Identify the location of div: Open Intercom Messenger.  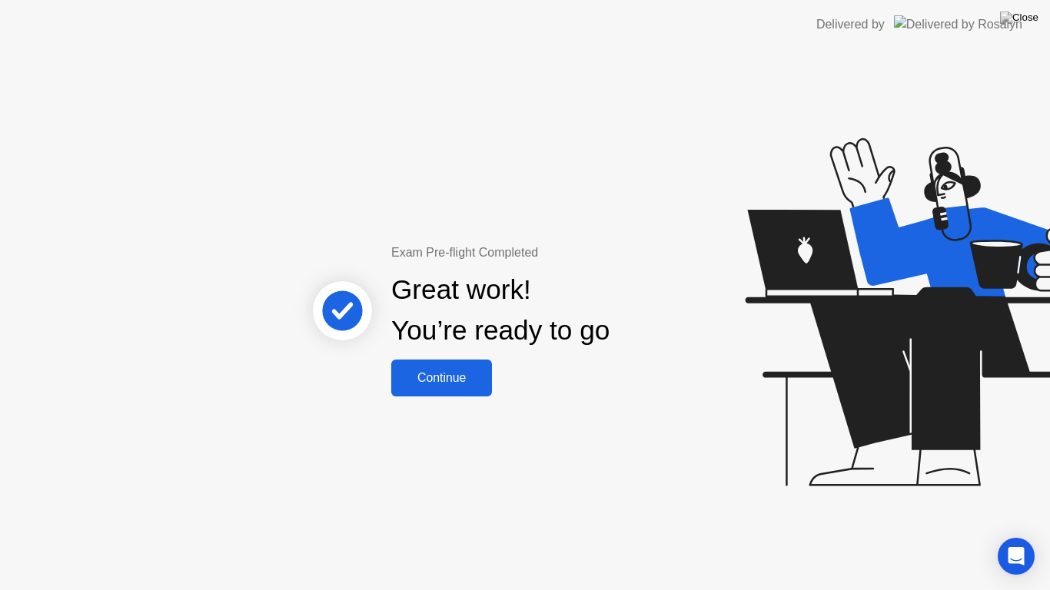
(1016, 556).